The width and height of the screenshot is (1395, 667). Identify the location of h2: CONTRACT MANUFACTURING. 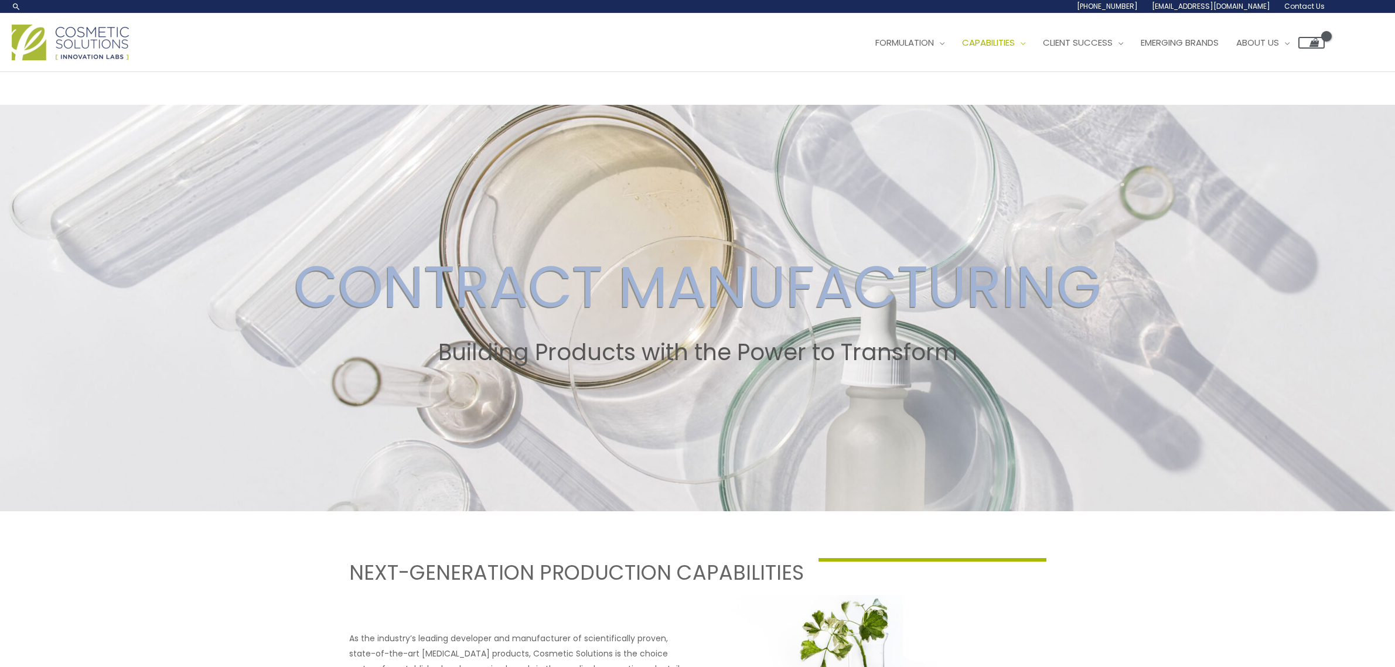
(697, 287).